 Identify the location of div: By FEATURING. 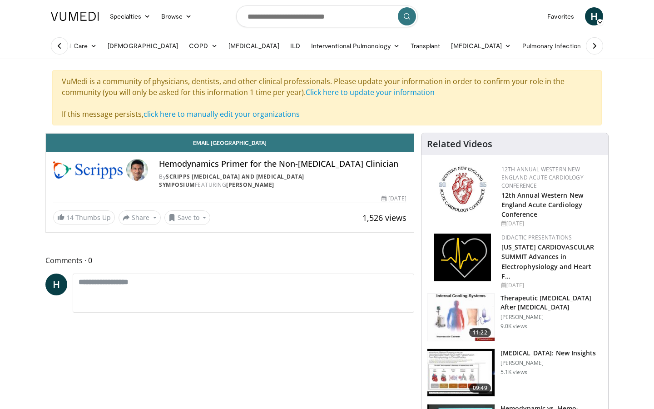
(283, 181).